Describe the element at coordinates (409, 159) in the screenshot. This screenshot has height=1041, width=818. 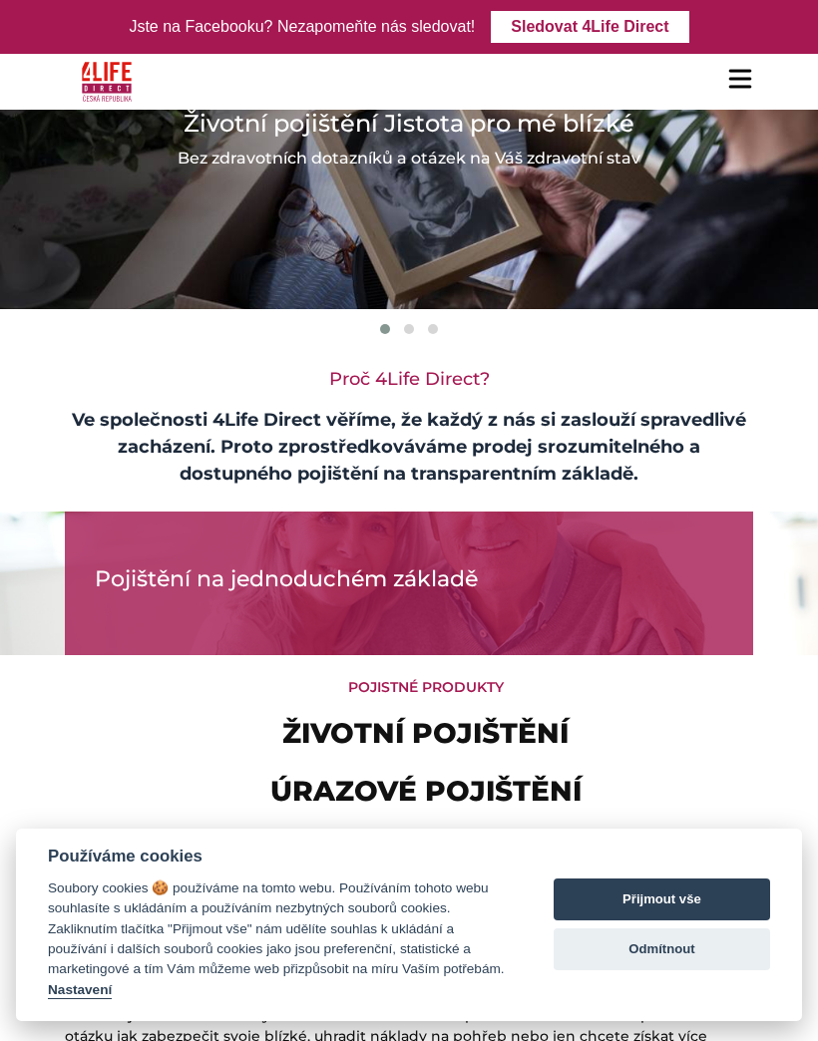
I see `h3: Bez zdravotních dotazníků a otázek na Váš zdravotní stav` at that location.